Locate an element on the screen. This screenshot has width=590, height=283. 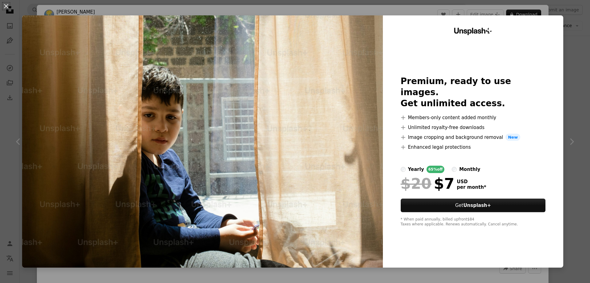
span: per month * is located at coordinates (472, 187).